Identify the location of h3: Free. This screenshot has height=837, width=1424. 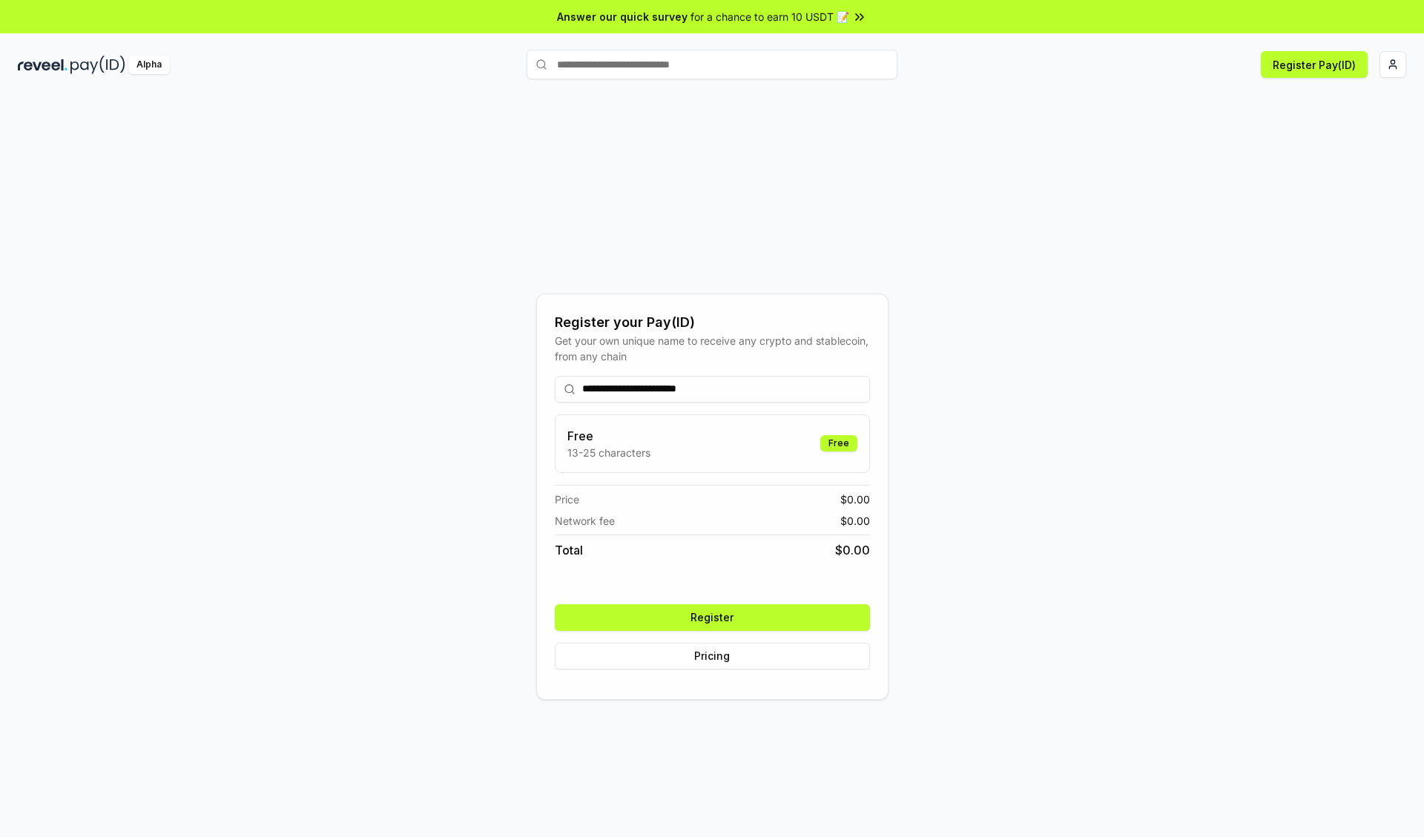
(609, 436).